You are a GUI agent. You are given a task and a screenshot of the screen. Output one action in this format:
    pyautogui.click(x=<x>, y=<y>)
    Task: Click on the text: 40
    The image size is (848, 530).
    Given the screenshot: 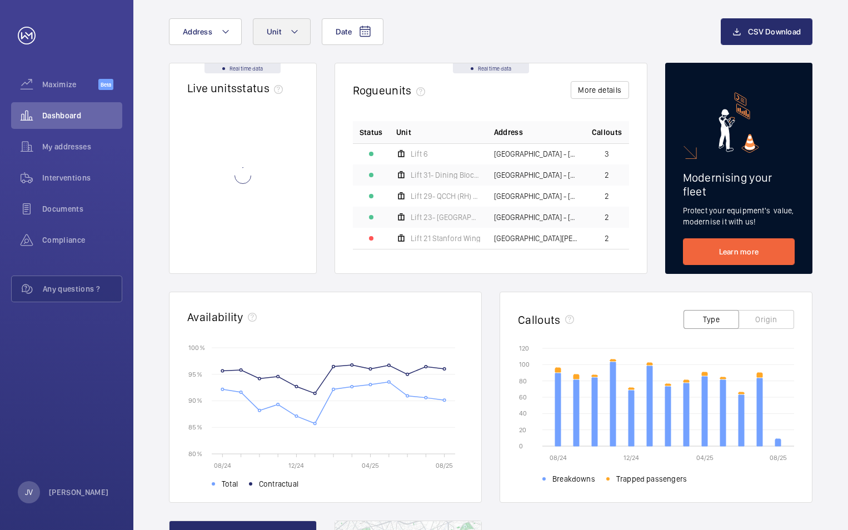 What is the action you would take?
    pyautogui.click(x=523, y=413)
    